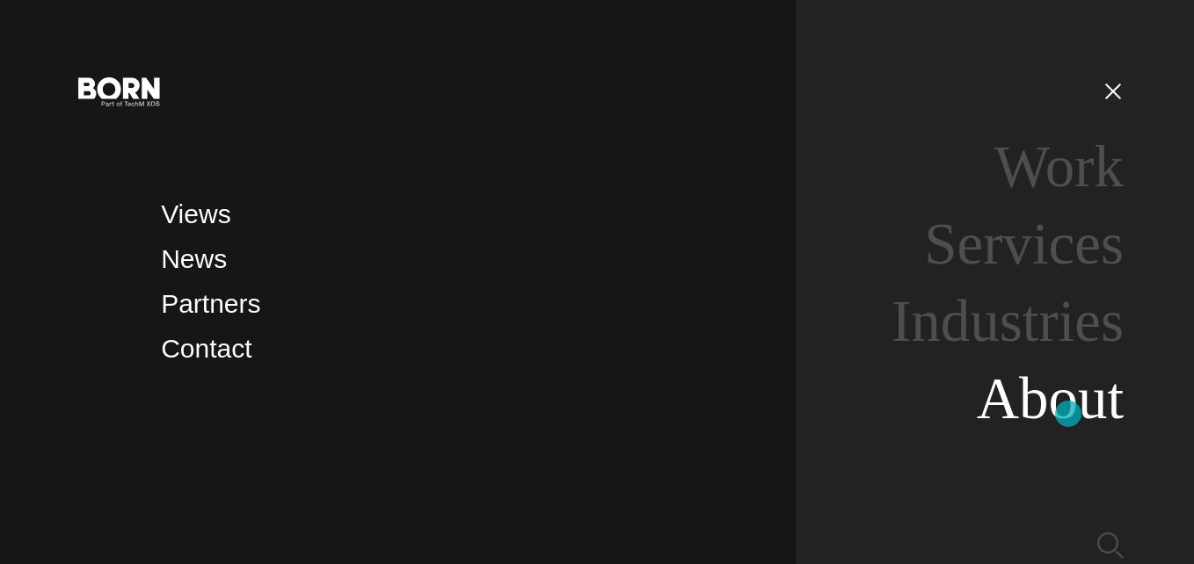 Image resolution: width=1194 pixels, height=564 pixels. I want to click on button: Open, so click(1113, 91).